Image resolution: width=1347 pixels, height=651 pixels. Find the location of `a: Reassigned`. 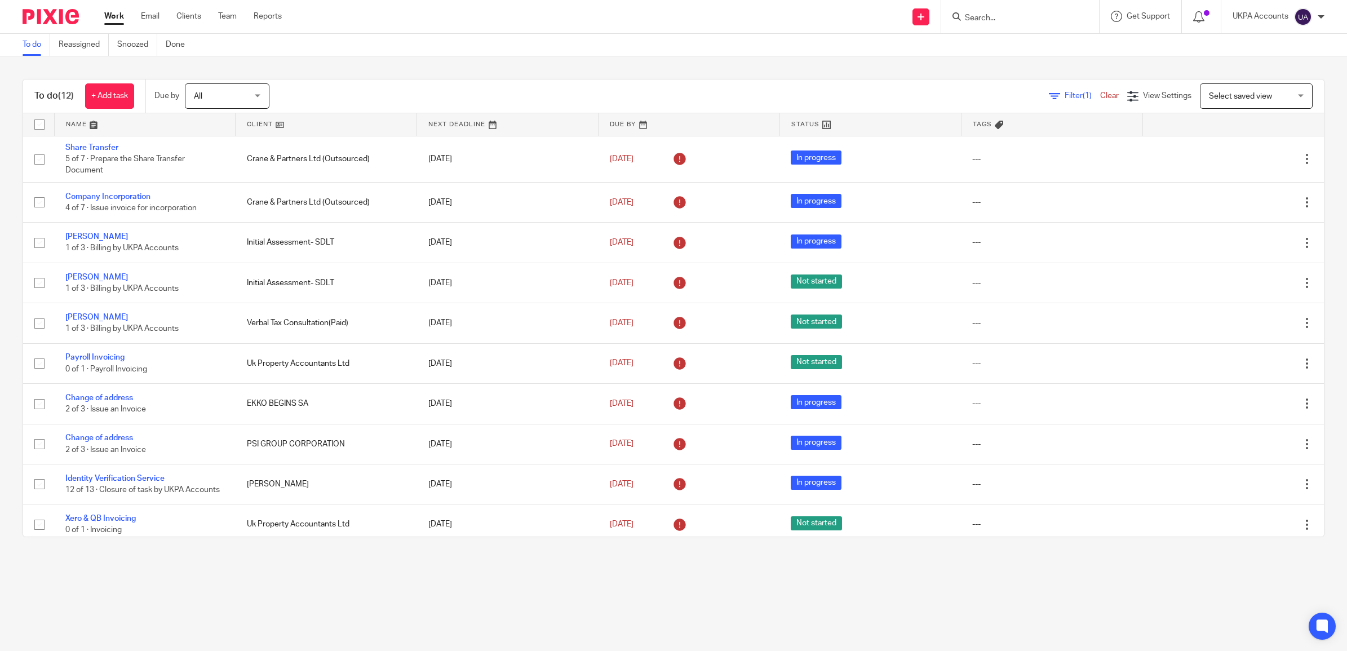

a: Reassigned is located at coordinates (83, 45).